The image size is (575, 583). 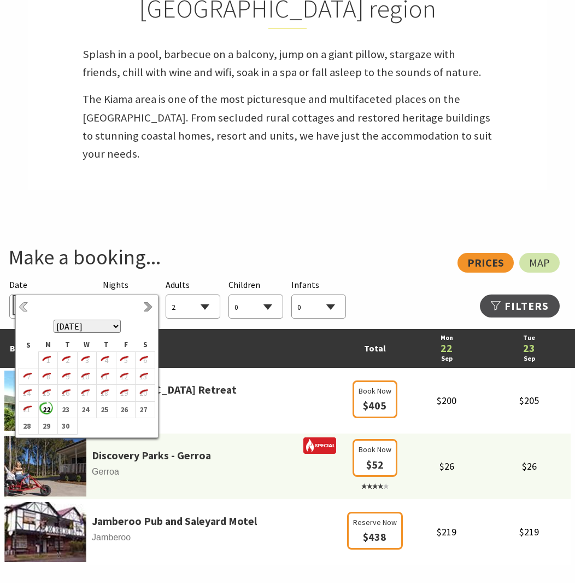 What do you see at coordinates (375, 536) in the screenshot?
I see `span: $438` at bounding box center [375, 536].